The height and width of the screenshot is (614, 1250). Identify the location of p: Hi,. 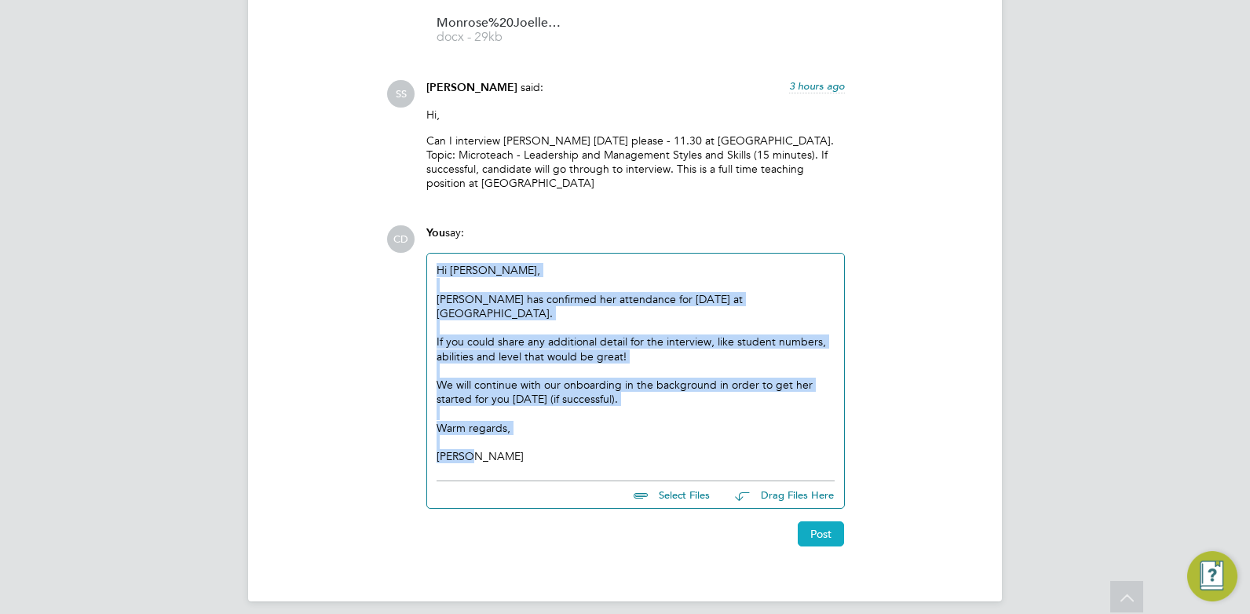
(635, 115).